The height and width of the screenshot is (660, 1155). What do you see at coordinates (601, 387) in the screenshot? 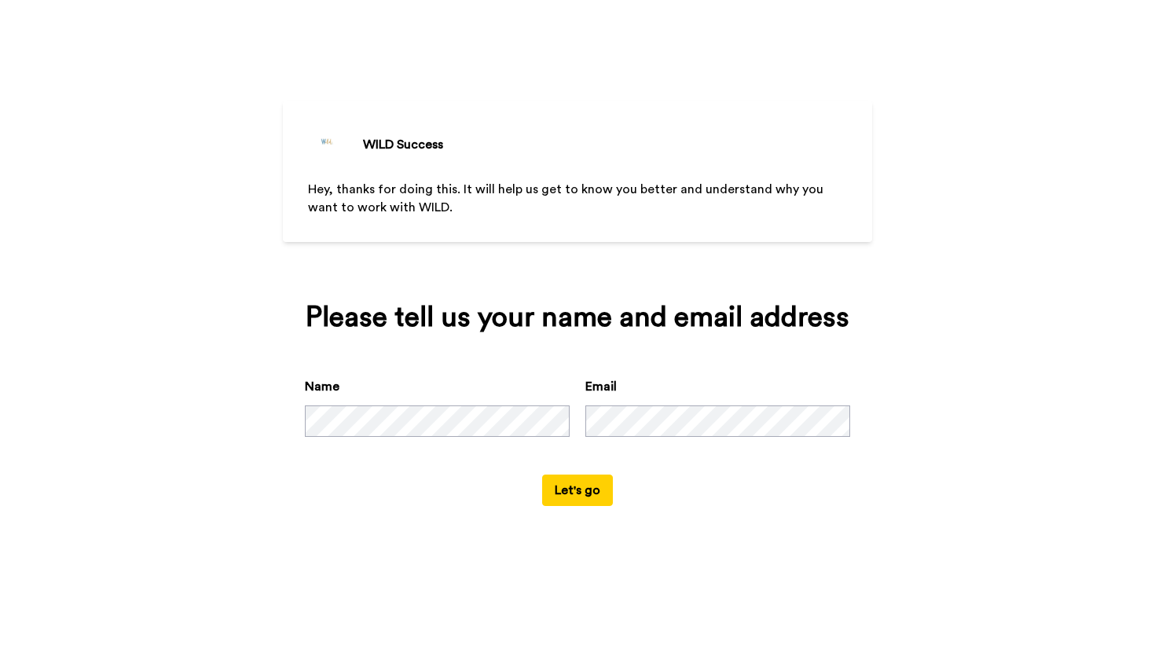
I see `label: Email` at bounding box center [601, 387].